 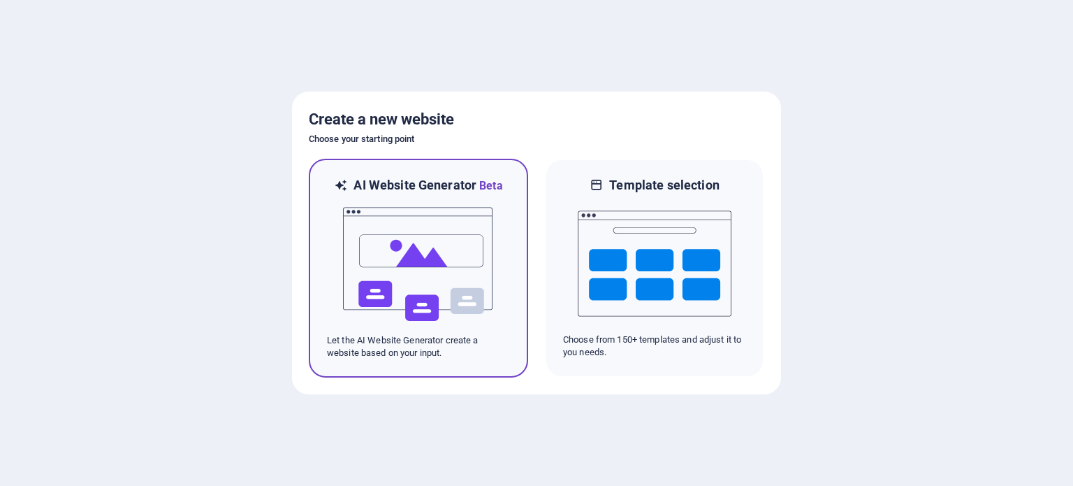 What do you see at coordinates (418, 346) in the screenshot?
I see `p: Let the AI Website Generator create a website based on your input.` at bounding box center [418, 346].